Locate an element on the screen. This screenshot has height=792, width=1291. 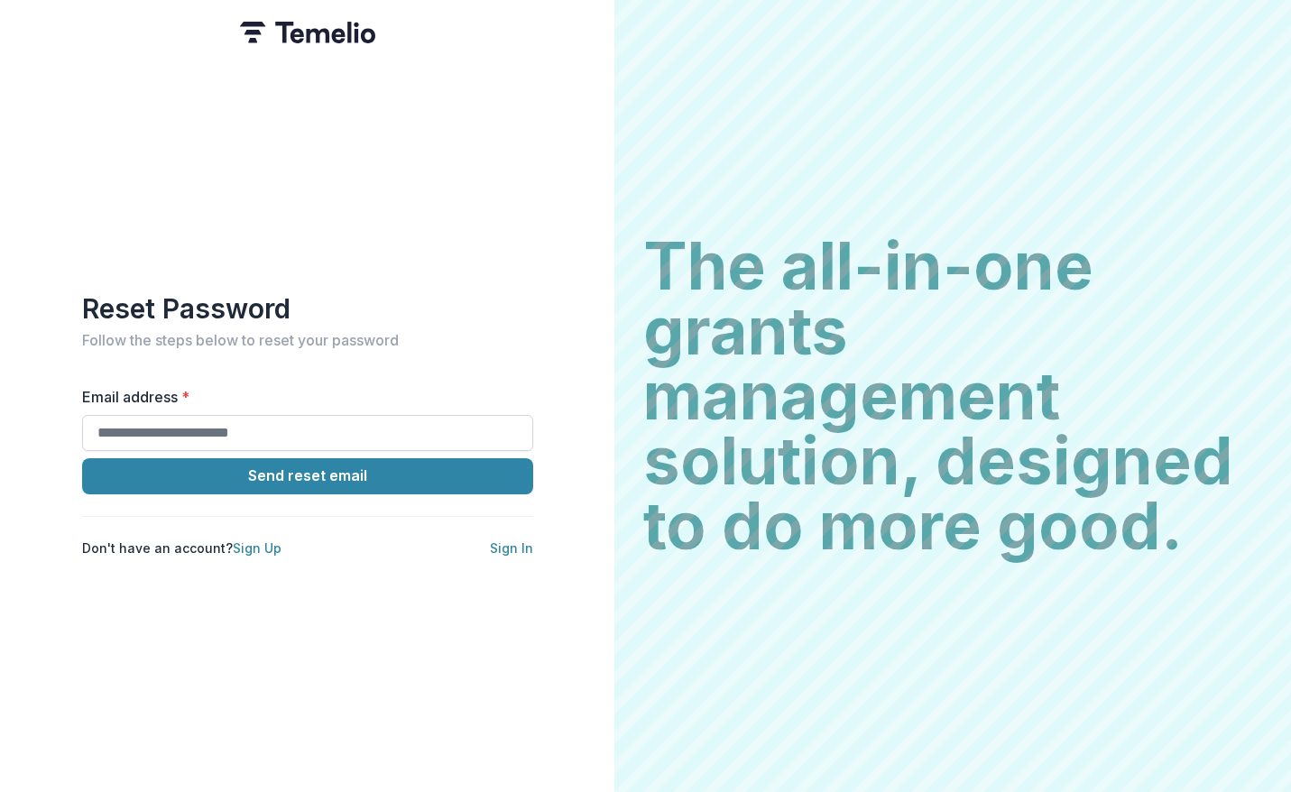
h2: Follow the steps below to reset your password is located at coordinates (308, 340).